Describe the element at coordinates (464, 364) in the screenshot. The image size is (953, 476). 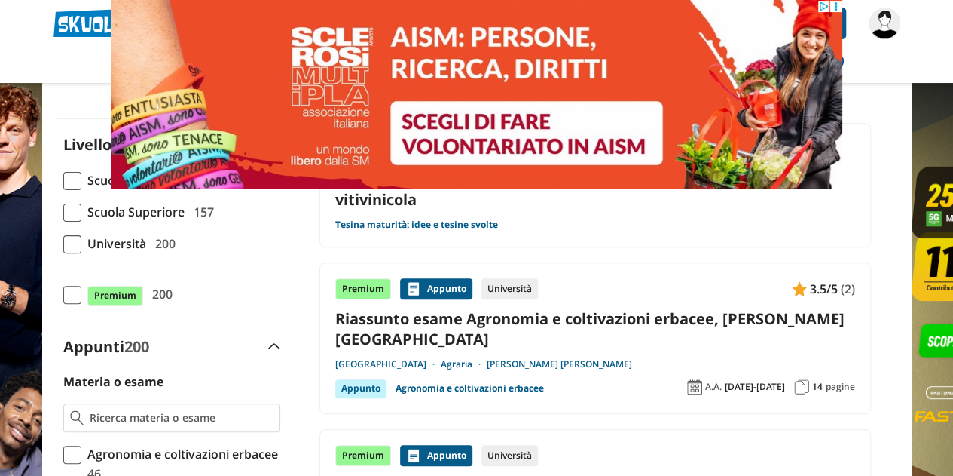
I see `a: Agraria` at that location.